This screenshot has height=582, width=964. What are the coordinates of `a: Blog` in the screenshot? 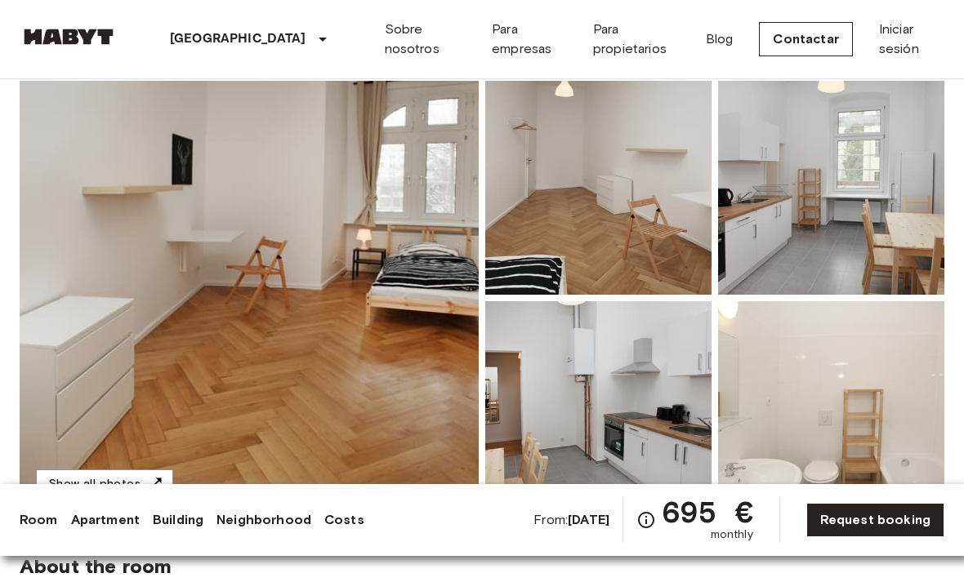 It's located at (720, 39).